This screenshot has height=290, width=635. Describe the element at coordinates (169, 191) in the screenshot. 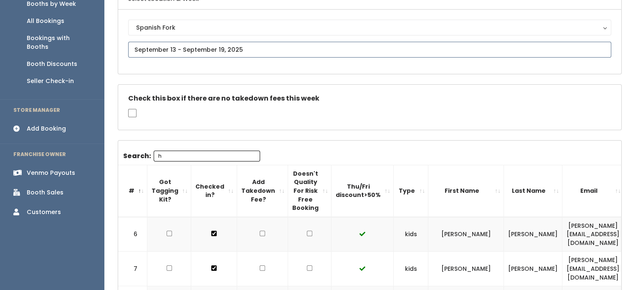

I see `th: Got Tagging Kit?: activate to sort column ascending` at that location.